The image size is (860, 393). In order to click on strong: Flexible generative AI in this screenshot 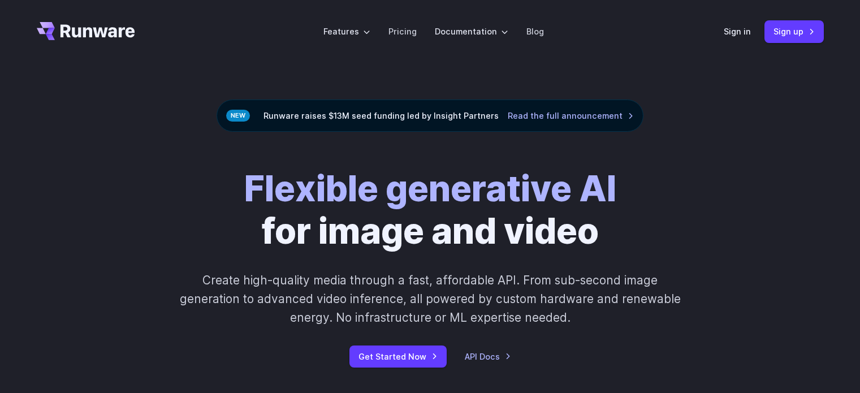, I will do `click(430, 188)`.